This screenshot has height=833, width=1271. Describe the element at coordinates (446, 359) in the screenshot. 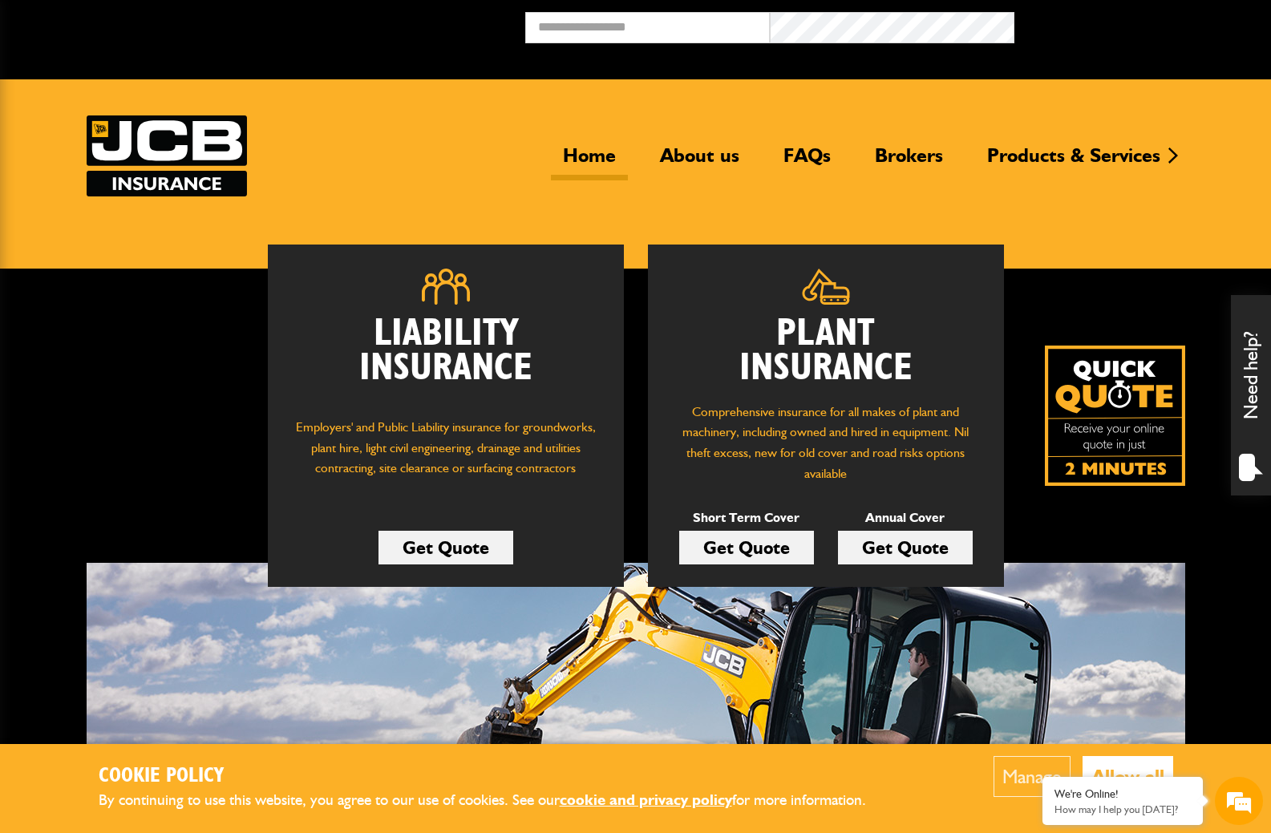

I see `h2: Liability Insurance` at that location.